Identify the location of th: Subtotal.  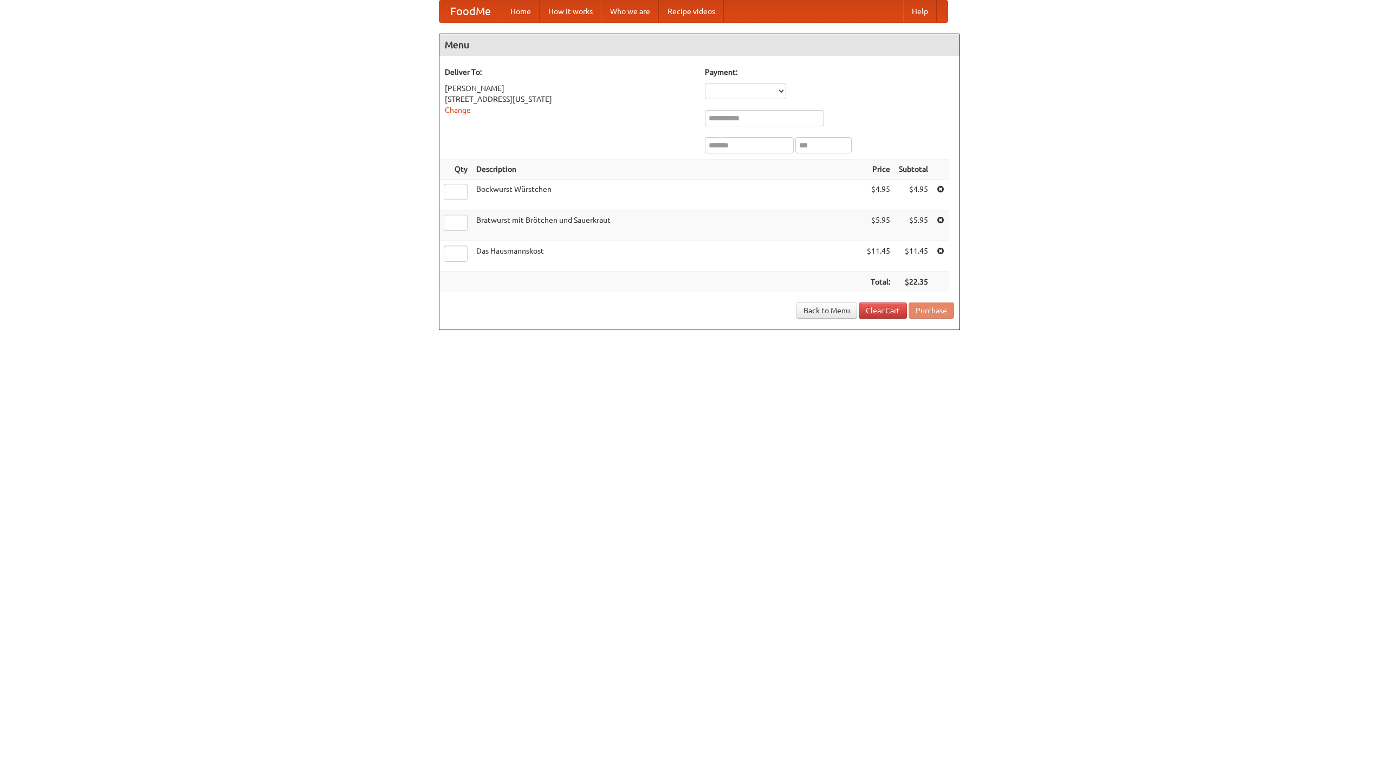
(914, 169).